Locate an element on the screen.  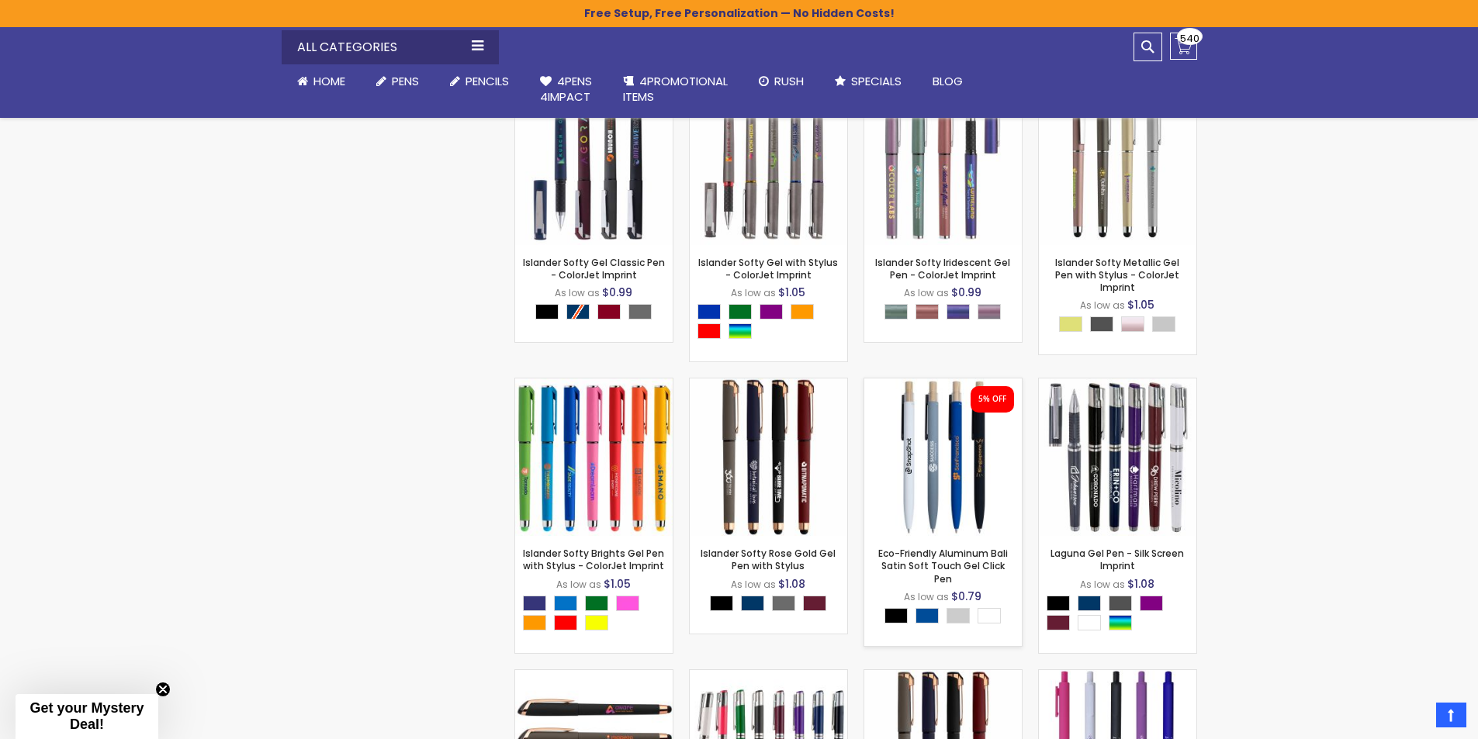
a: Home is located at coordinates (321, 81).